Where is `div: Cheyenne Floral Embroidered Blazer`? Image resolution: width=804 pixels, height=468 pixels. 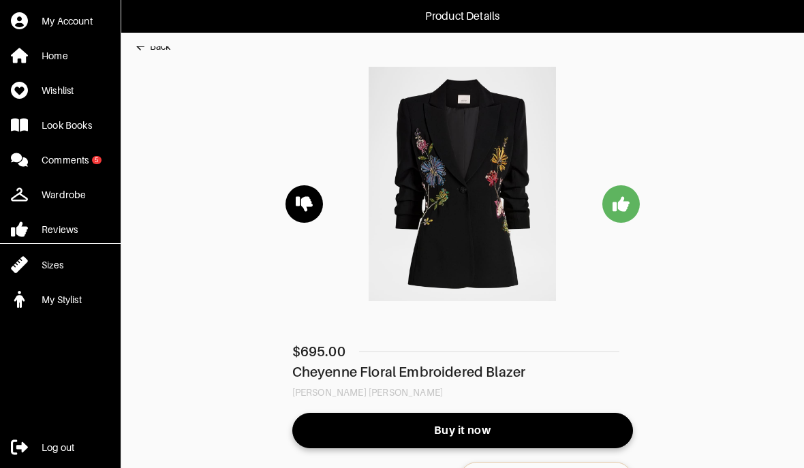
div: Cheyenne Floral Embroidered Blazer is located at coordinates (463, 372).